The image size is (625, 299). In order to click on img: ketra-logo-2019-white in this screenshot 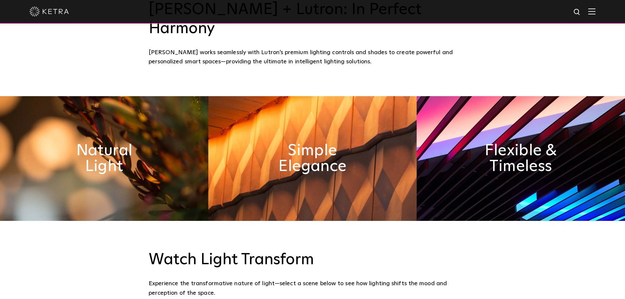, I will do `click(49, 11)`.